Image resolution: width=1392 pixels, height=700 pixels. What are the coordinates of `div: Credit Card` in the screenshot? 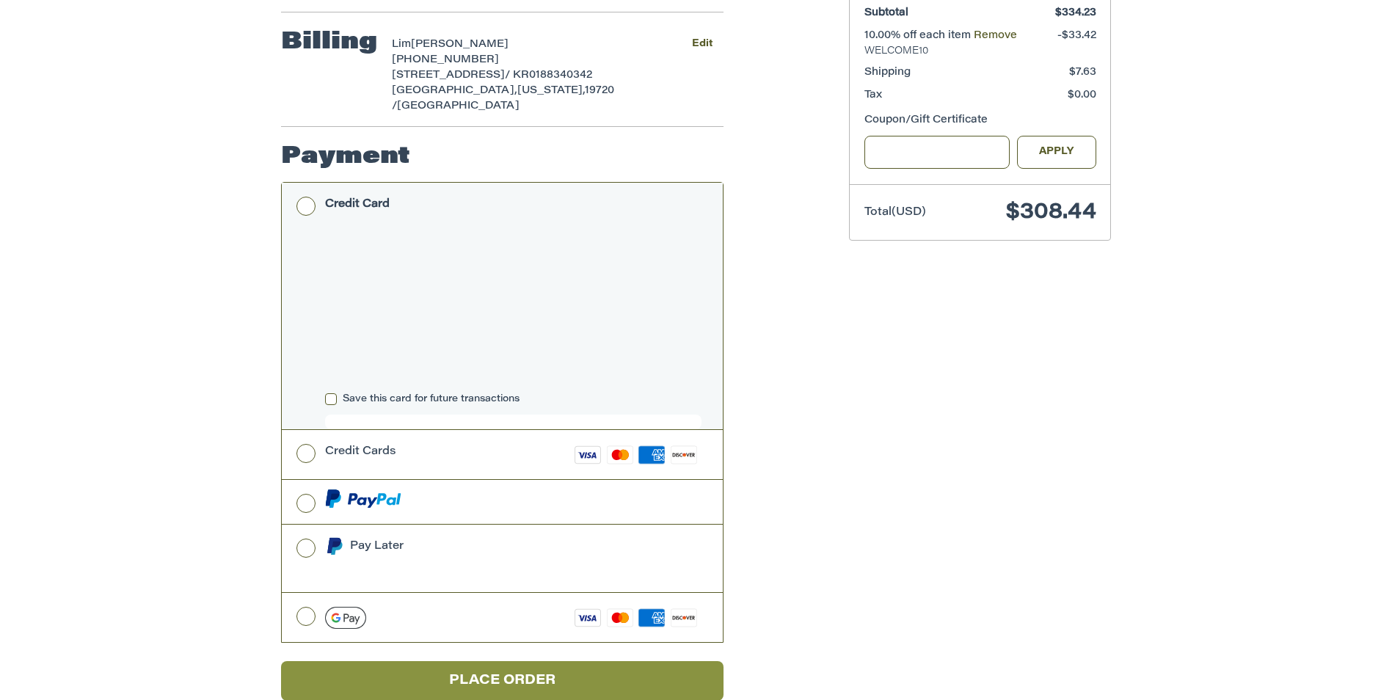 It's located at (357, 204).